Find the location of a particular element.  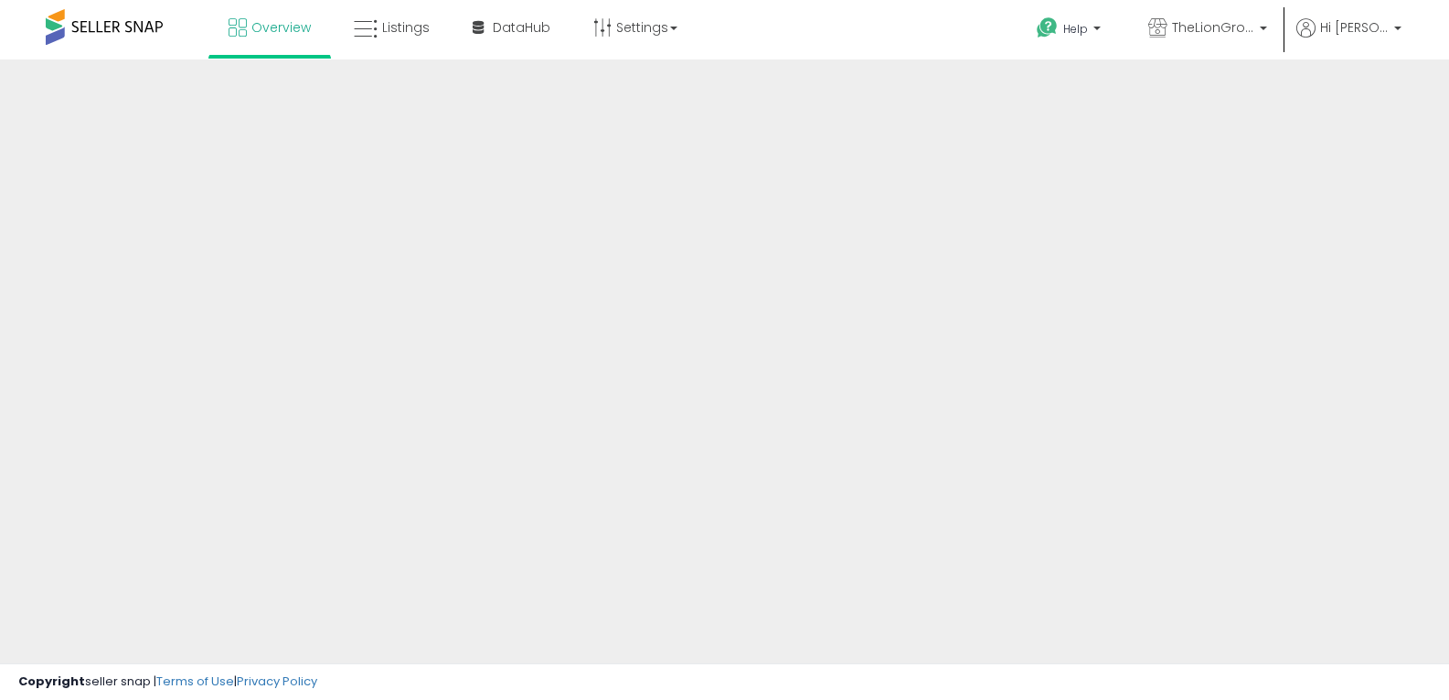

div: seller snap | | is located at coordinates (167, 681).